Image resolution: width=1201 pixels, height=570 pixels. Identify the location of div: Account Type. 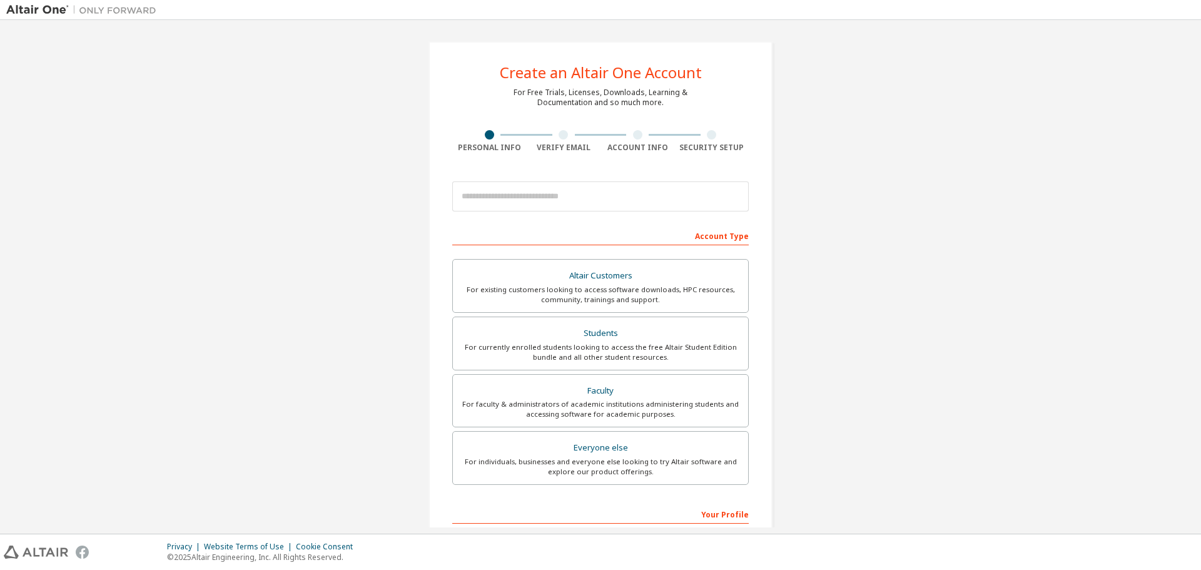
(600, 235).